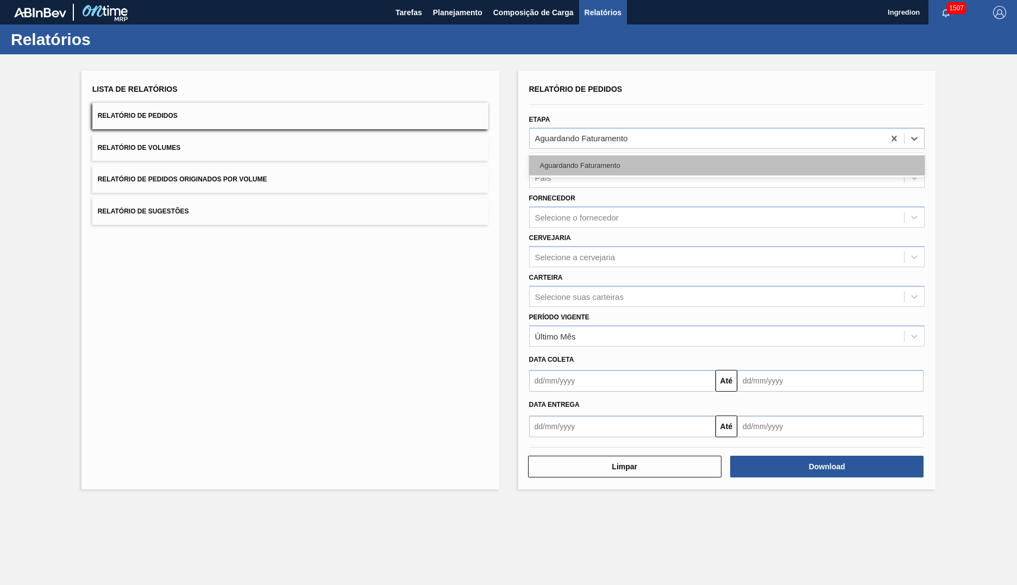 The width and height of the screenshot is (1017, 585). I want to click on span: Relatórios, so click(603, 12).